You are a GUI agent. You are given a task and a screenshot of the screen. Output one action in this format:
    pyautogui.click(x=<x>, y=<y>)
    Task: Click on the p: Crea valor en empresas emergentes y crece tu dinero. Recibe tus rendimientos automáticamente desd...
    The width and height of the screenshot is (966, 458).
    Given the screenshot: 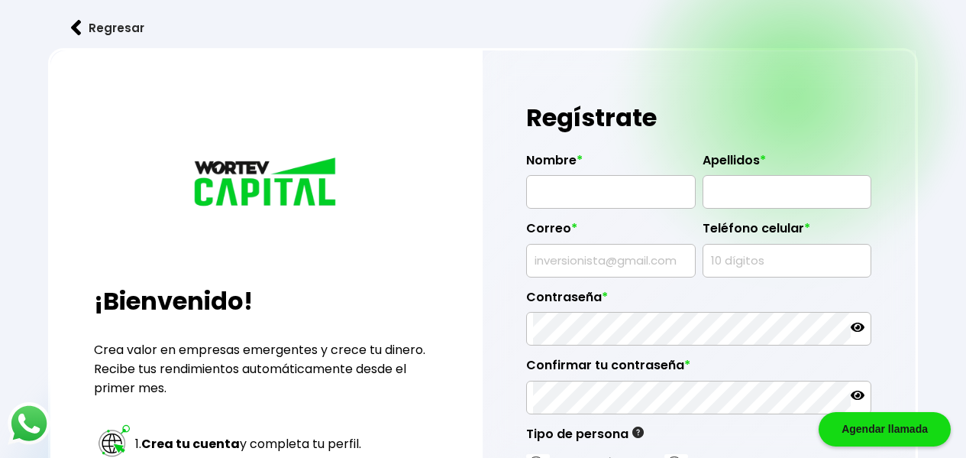 What is the action you would take?
    pyautogui.click(x=267, y=368)
    